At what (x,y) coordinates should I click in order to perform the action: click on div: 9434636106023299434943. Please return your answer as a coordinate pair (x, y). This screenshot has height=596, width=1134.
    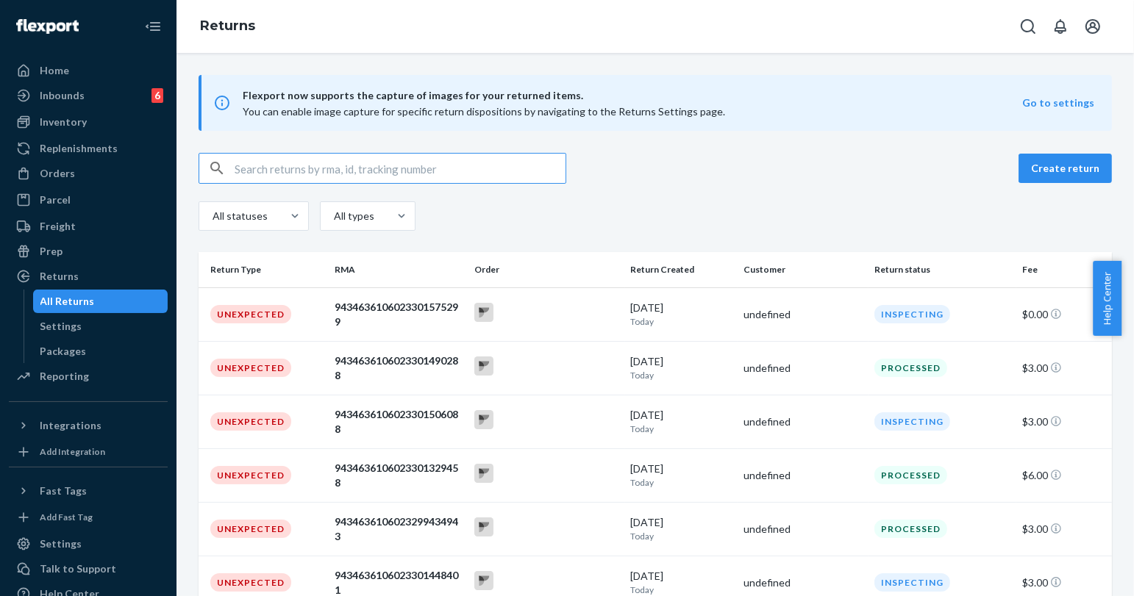
    Looking at the image, I should click on (398, 529).